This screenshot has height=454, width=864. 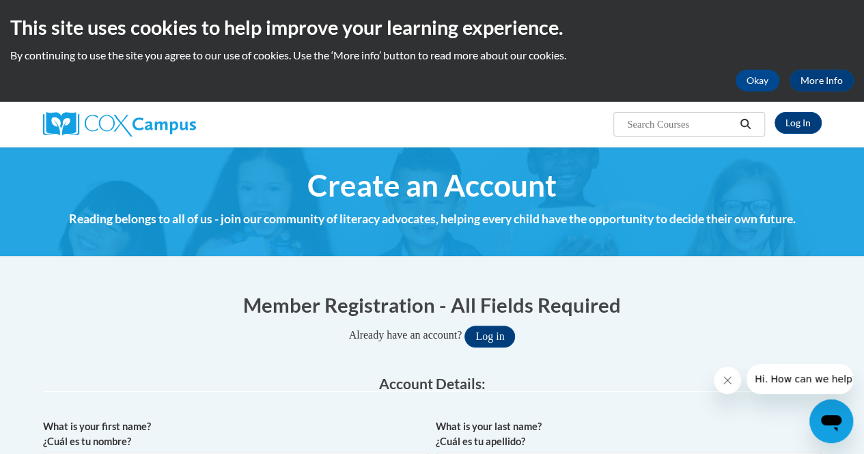 What do you see at coordinates (757, 81) in the screenshot?
I see `button: Okay` at bounding box center [757, 81].